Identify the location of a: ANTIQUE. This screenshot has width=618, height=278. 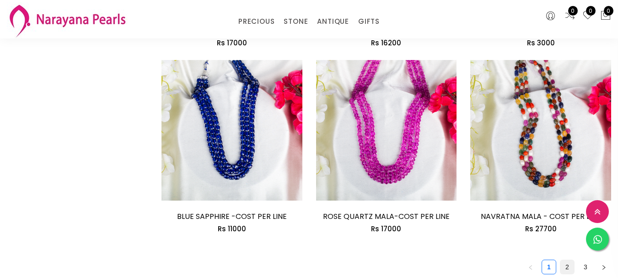
(333, 22).